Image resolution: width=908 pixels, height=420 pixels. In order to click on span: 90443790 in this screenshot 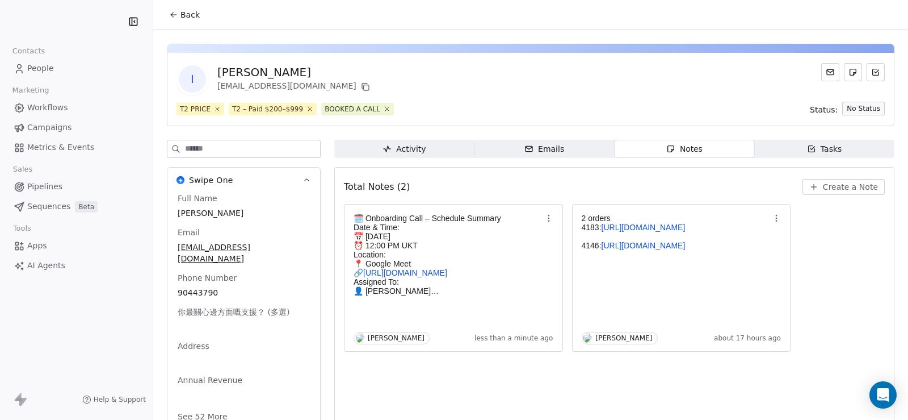, I will do `click(244, 292)`.